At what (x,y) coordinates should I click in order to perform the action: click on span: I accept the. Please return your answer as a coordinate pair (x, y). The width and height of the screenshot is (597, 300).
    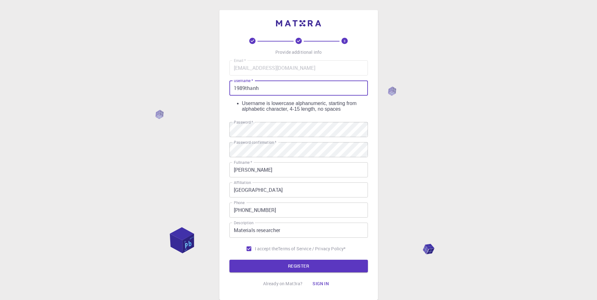
    Looking at the image, I should click on (267, 249).